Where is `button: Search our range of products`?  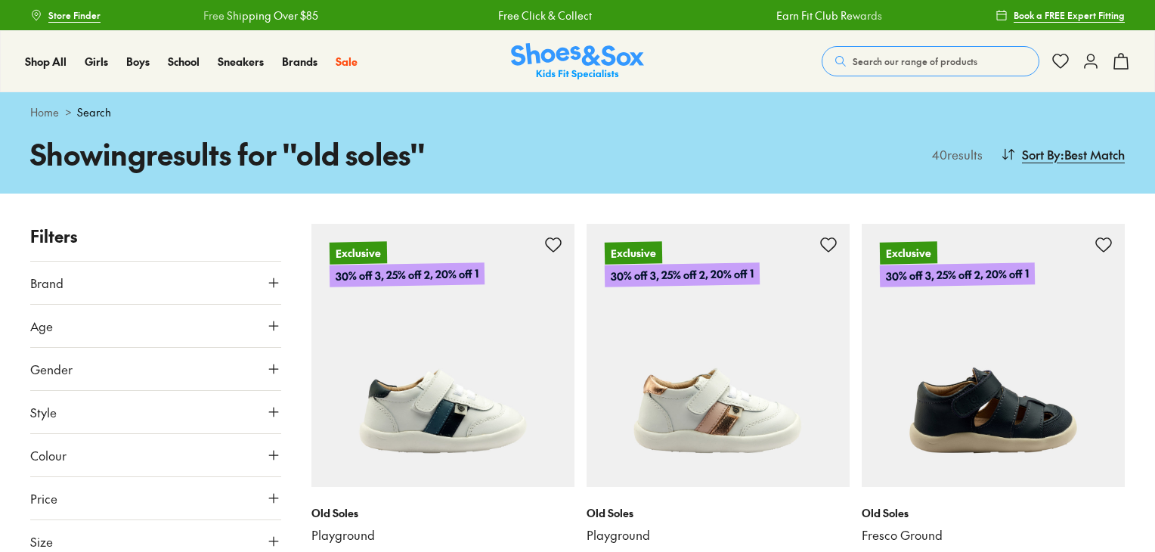 button: Search our range of products is located at coordinates (931, 61).